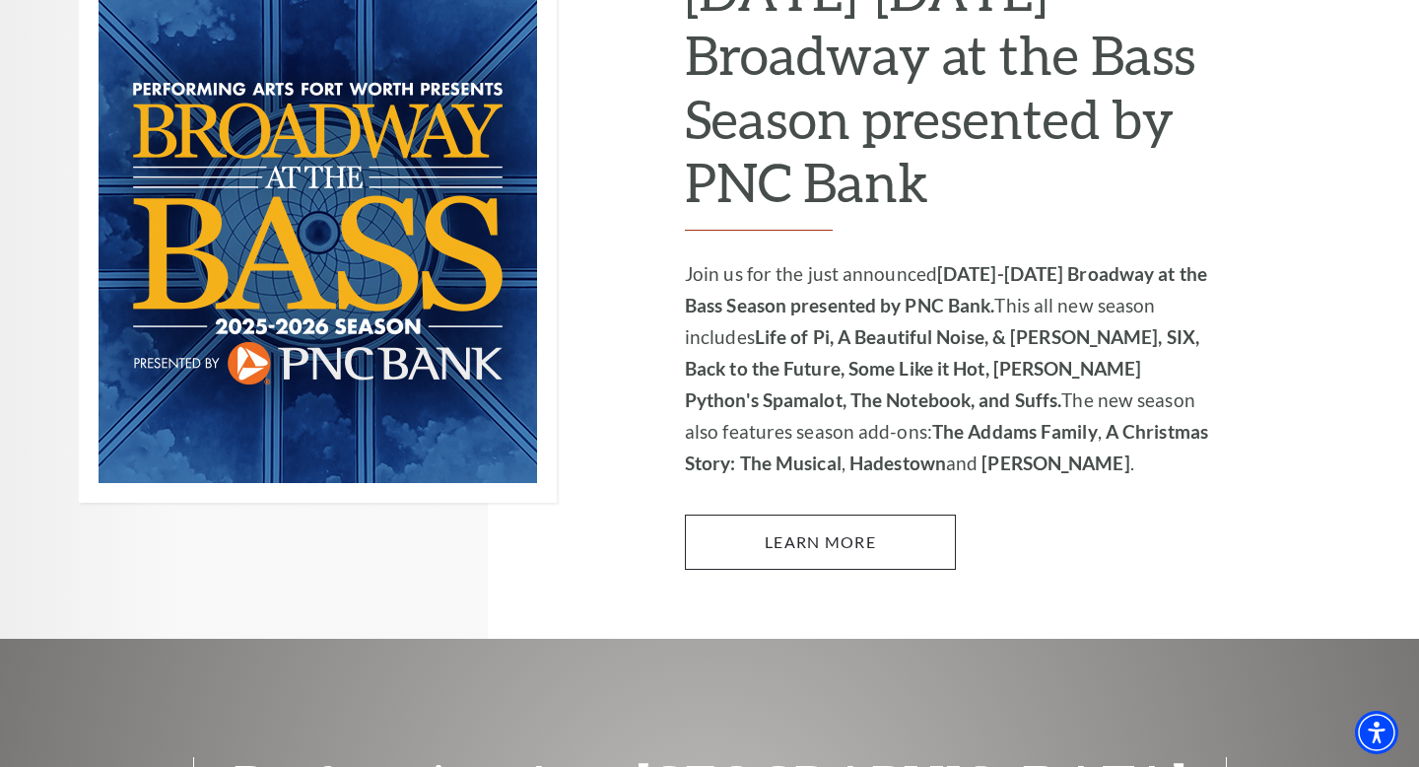 The height and width of the screenshot is (767, 1419). I want to click on a: Learn More 2025-2026 Broadway at the Bass Season presented by PNC Bank, so click(820, 542).